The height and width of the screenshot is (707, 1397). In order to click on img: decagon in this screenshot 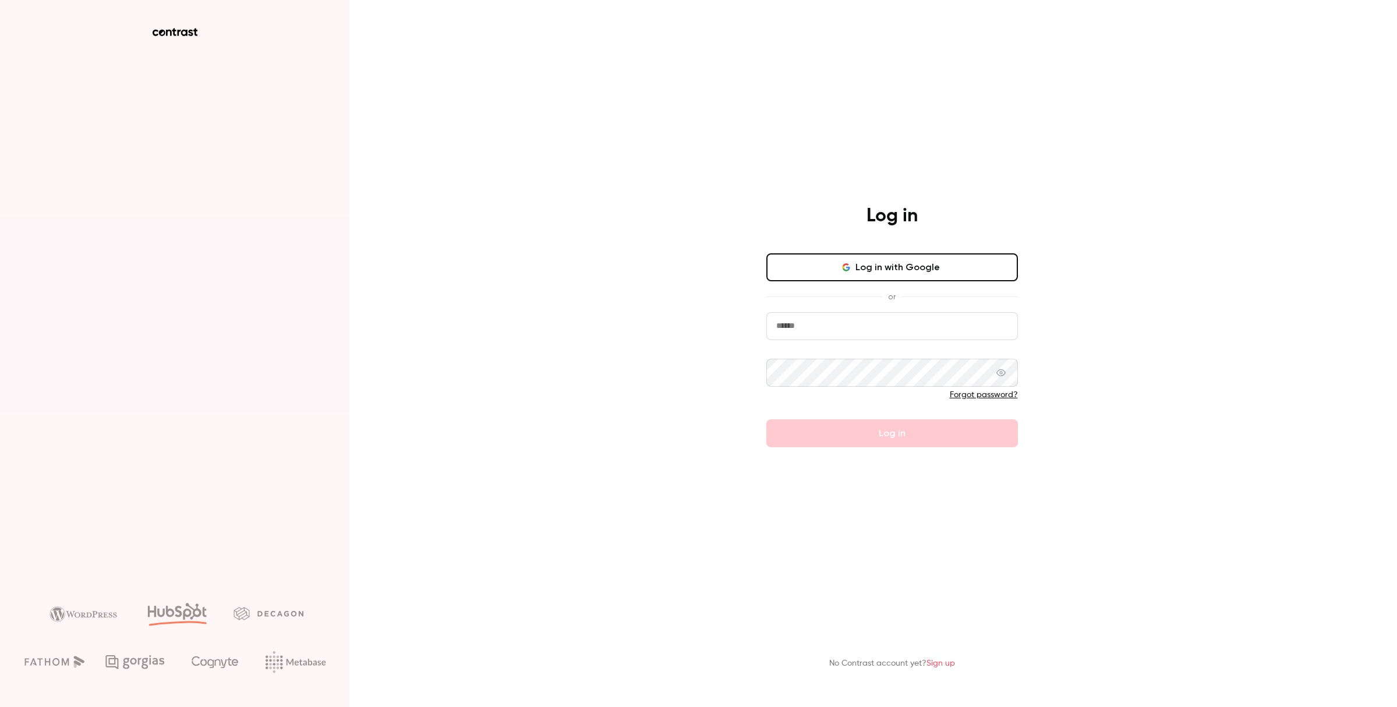, I will do `click(268, 613)`.